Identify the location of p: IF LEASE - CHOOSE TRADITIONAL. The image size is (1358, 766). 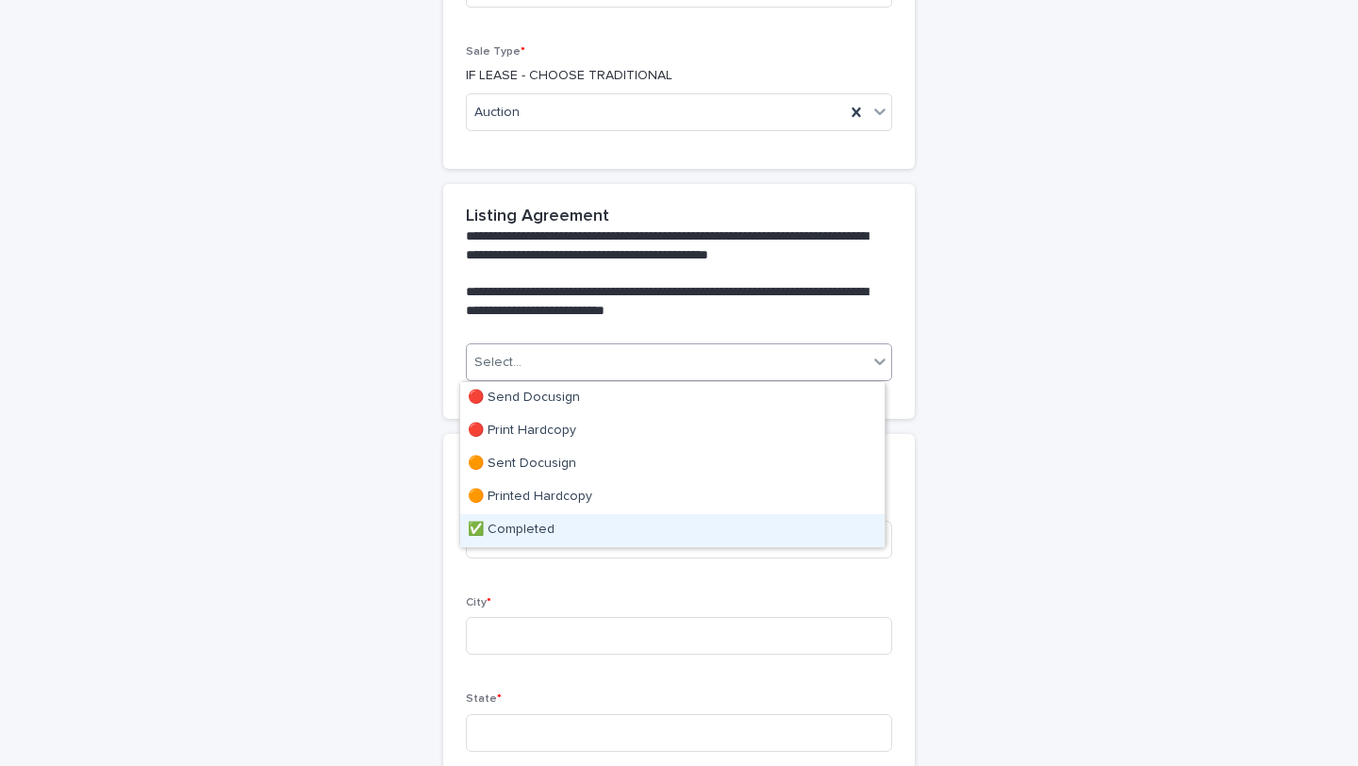
(679, 75).